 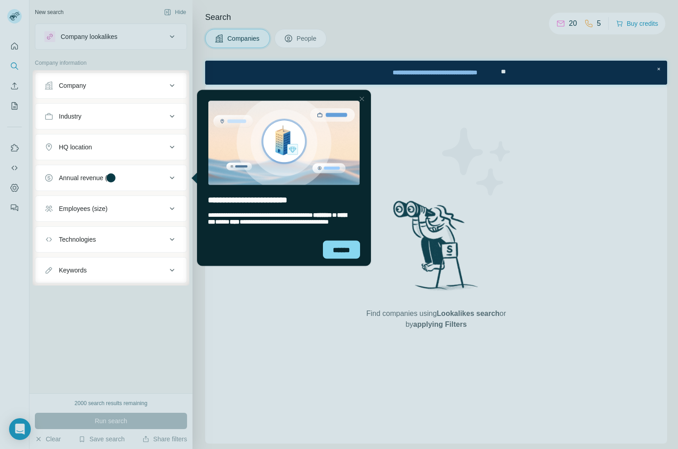 I want to click on div: entering tooltip, so click(x=95, y=90).